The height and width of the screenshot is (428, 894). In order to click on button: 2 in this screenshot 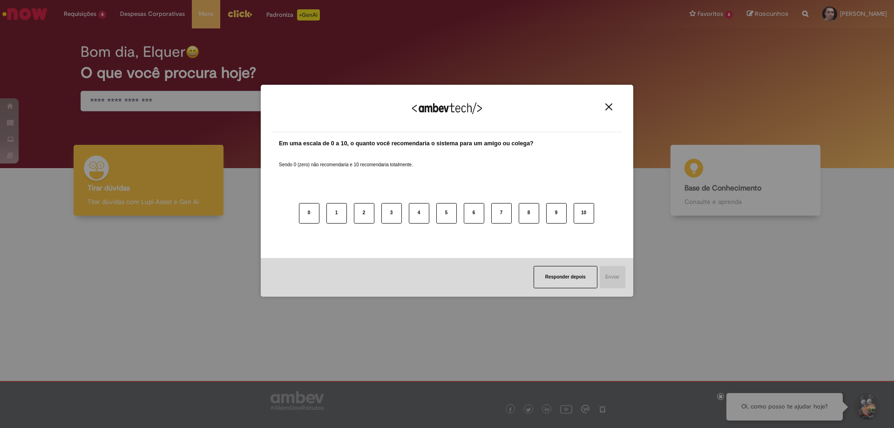, I will do `click(364, 213)`.